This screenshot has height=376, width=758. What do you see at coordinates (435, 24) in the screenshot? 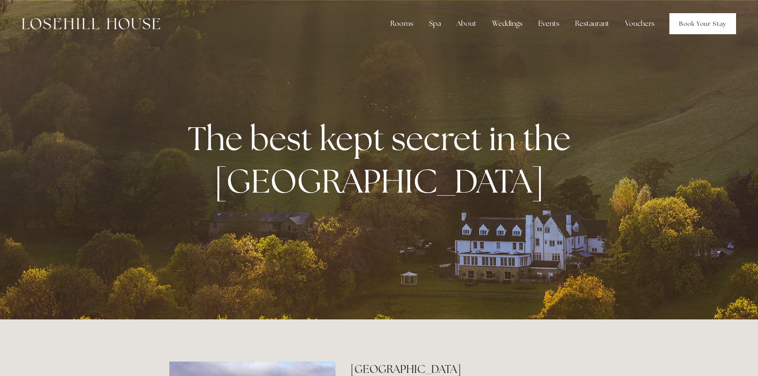
I see `div: Spa` at bounding box center [435, 24].